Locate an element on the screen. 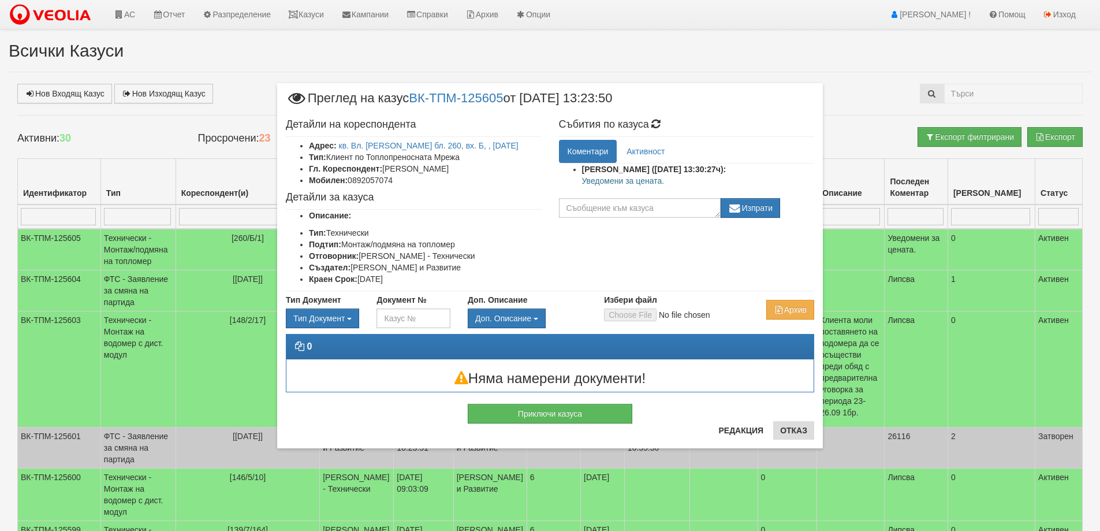 This screenshot has height=531, width=1100. h4: Детайли на кореспондента is located at coordinates (413, 125).